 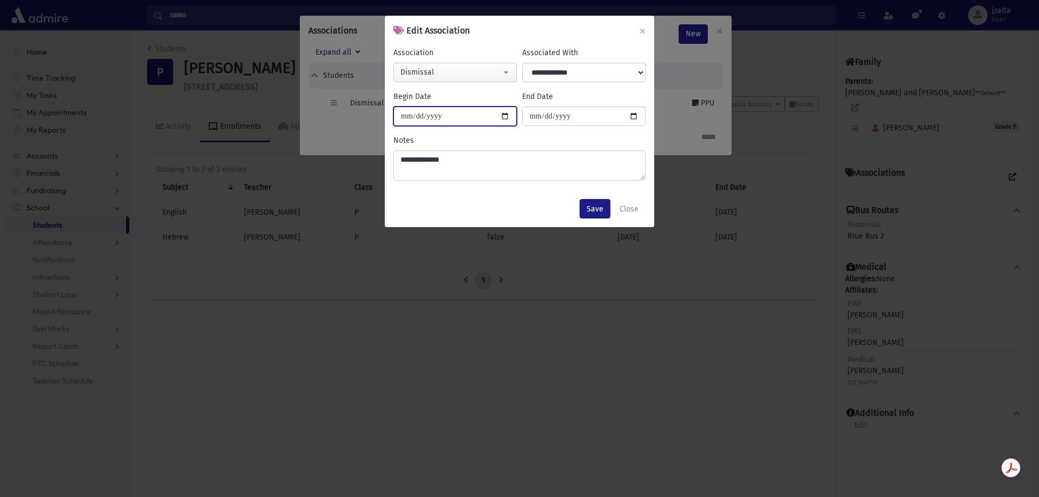 What do you see at coordinates (595, 209) in the screenshot?
I see `button: Save` at bounding box center [595, 209].